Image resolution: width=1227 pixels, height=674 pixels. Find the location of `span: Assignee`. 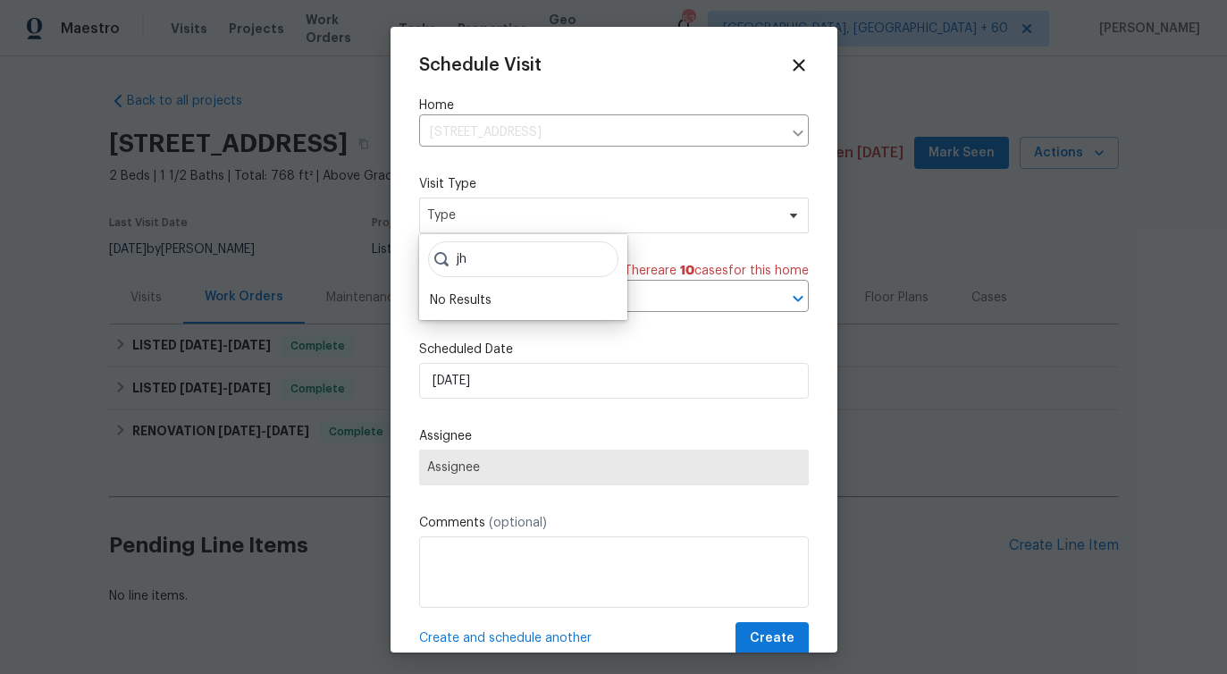

span: Assignee is located at coordinates (614, 467).